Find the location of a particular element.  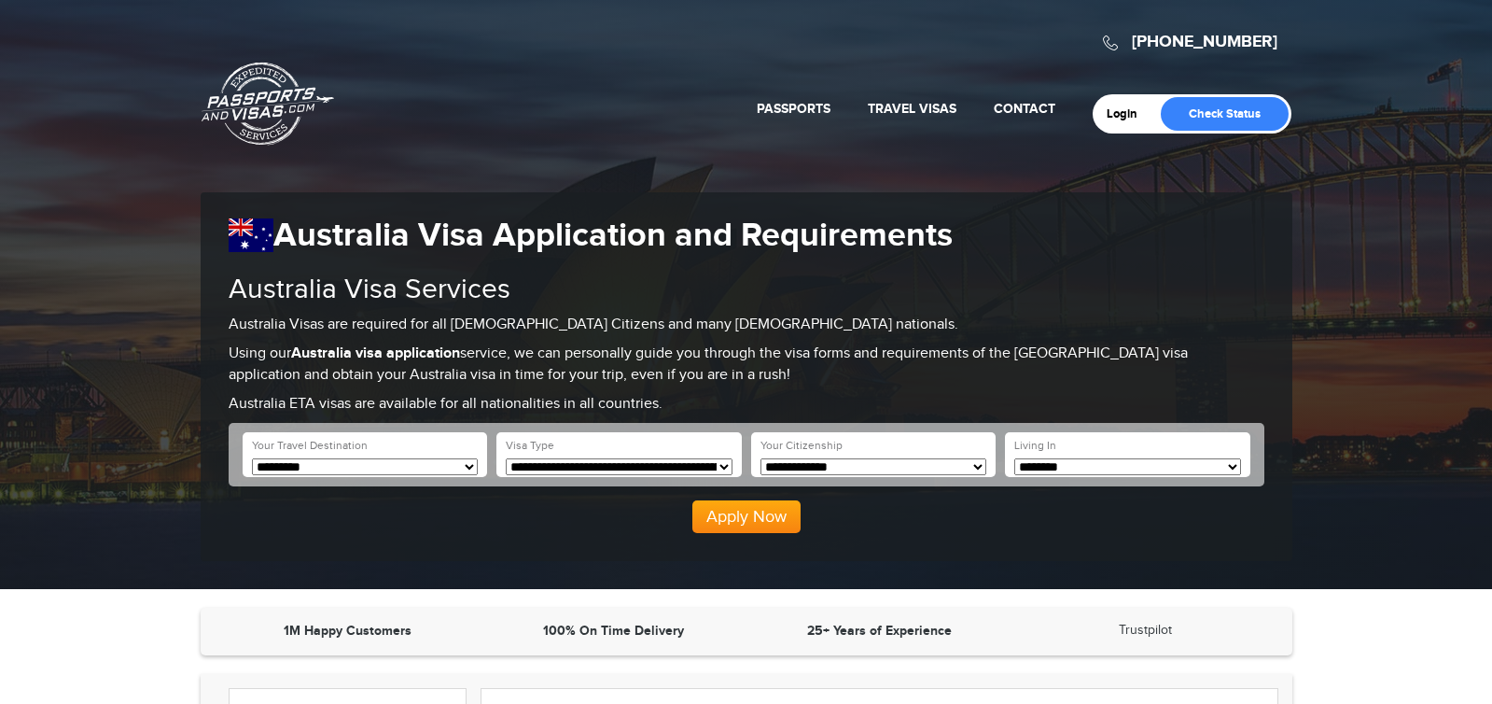

a: Travel Visas is located at coordinates (912, 108).